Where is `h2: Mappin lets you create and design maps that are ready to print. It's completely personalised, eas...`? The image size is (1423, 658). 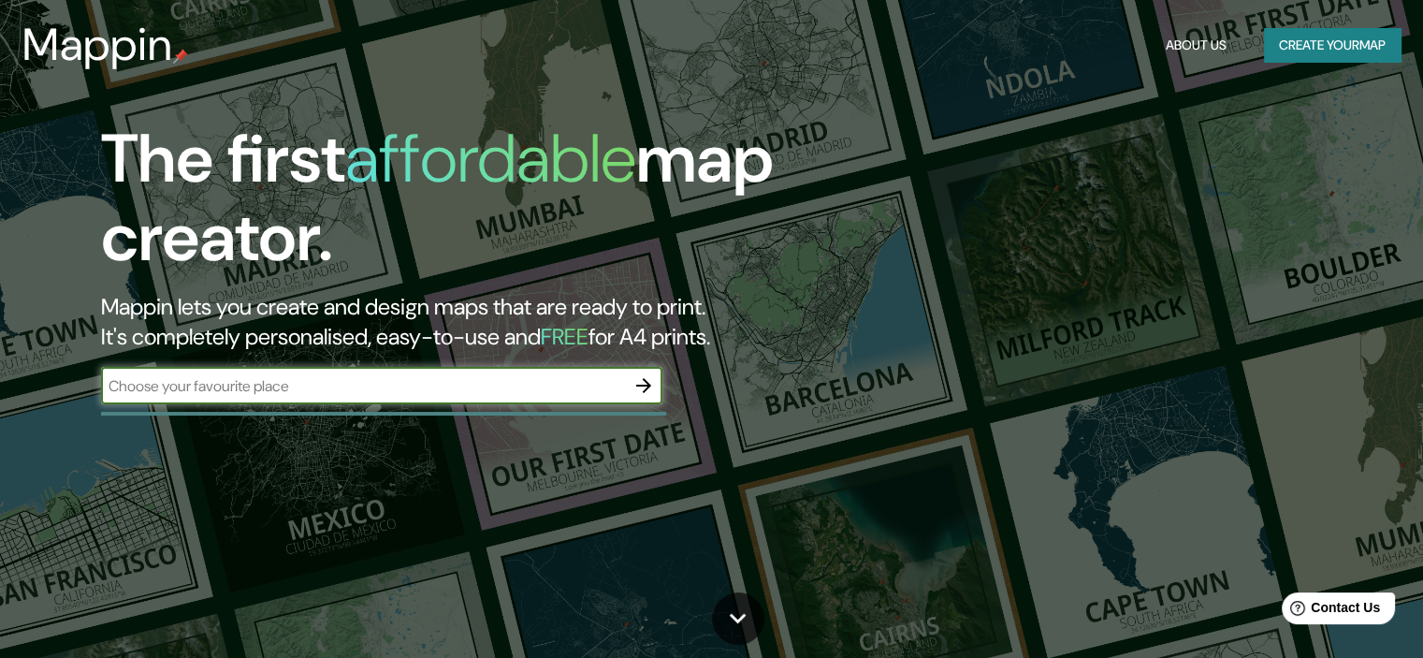 h2: Mappin lets you create and design maps that are ready to print. It's completely personalised, eas... is located at coordinates (457, 322).